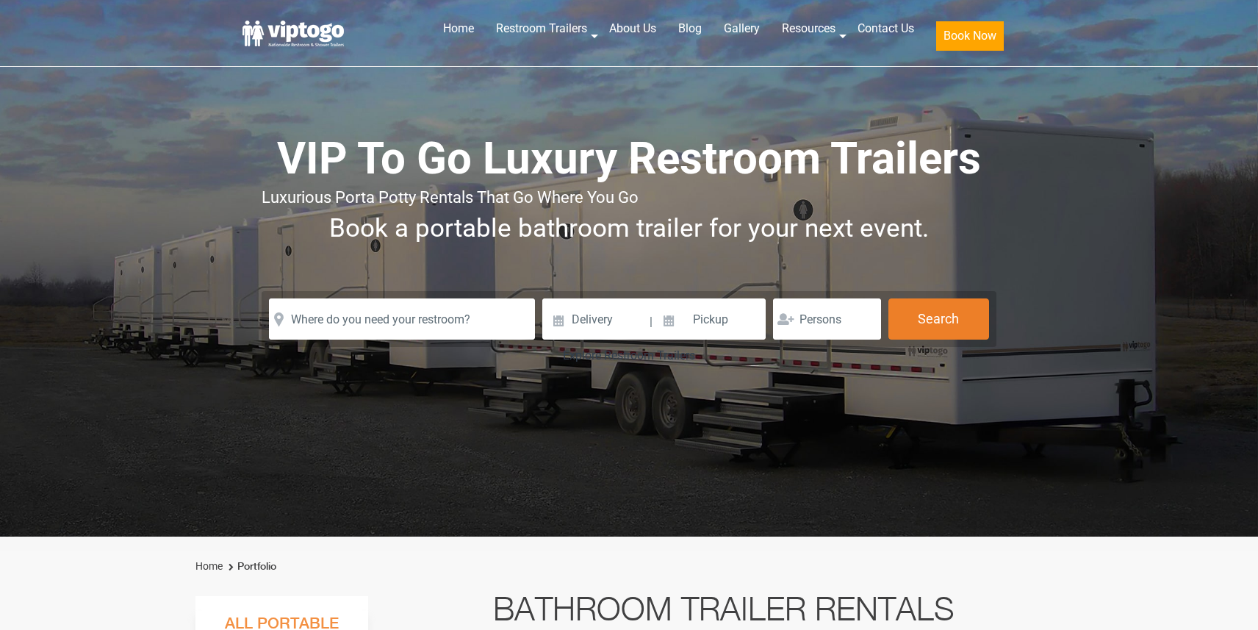 This screenshot has height=630, width=1258. I want to click on span: Book a portable bathroom trailer for your next event., so click(629, 228).